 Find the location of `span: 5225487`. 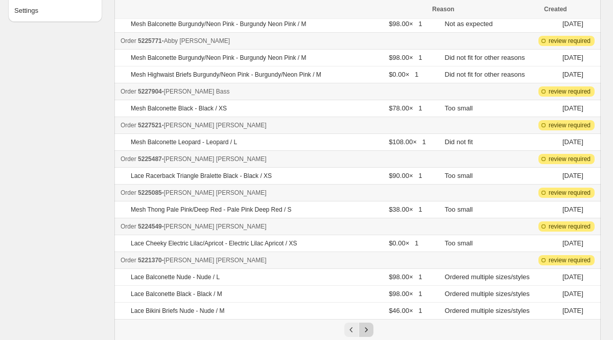

span: 5225487 is located at coordinates (150, 159).